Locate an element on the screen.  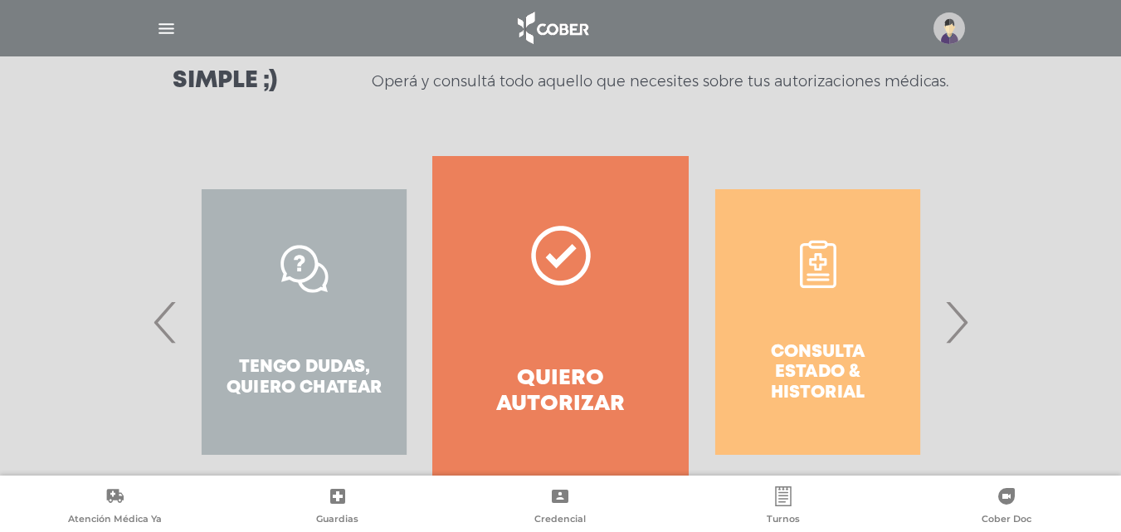
h4: Quiero autorizar is located at coordinates (560, 392).